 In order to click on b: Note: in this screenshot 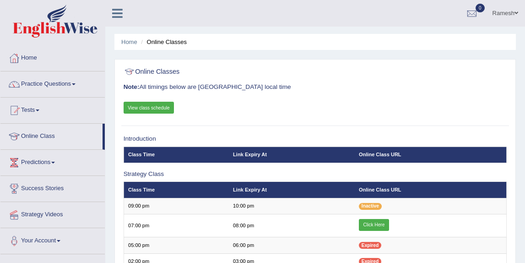, I will do `click(131, 87)`.